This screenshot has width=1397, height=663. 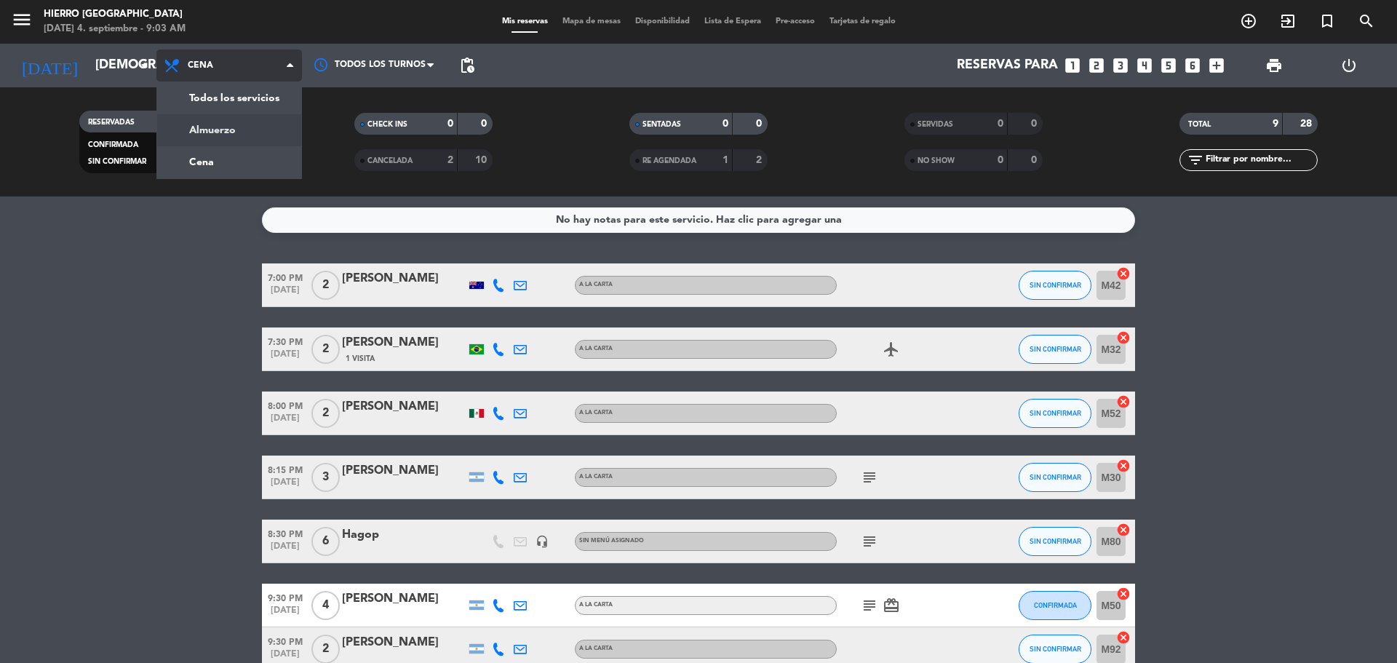 What do you see at coordinates (285, 340) in the screenshot?
I see `span: 7:30 PM` at bounding box center [285, 340].